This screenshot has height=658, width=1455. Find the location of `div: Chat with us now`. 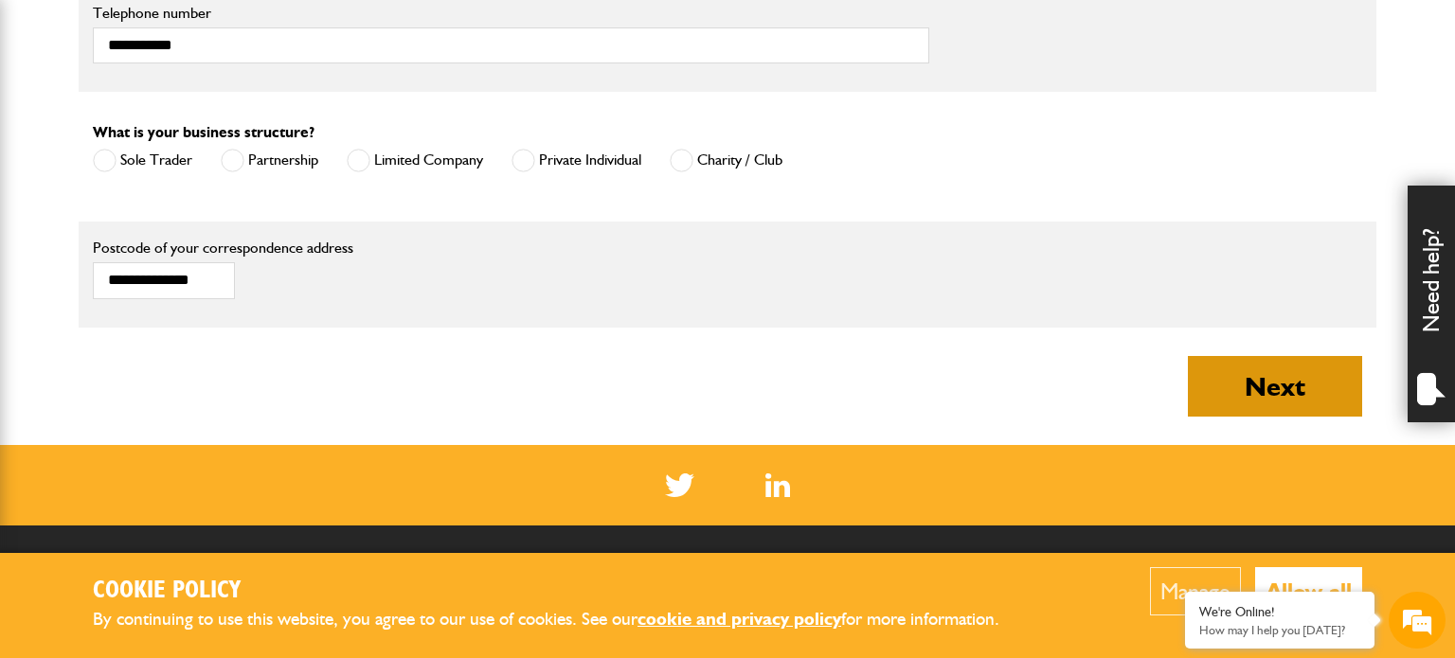

div: Chat with us now is located at coordinates (208, 118).